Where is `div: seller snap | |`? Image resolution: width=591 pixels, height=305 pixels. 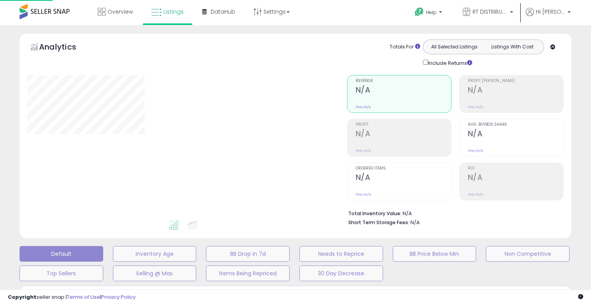 div: seller snap | | is located at coordinates (72, 298).